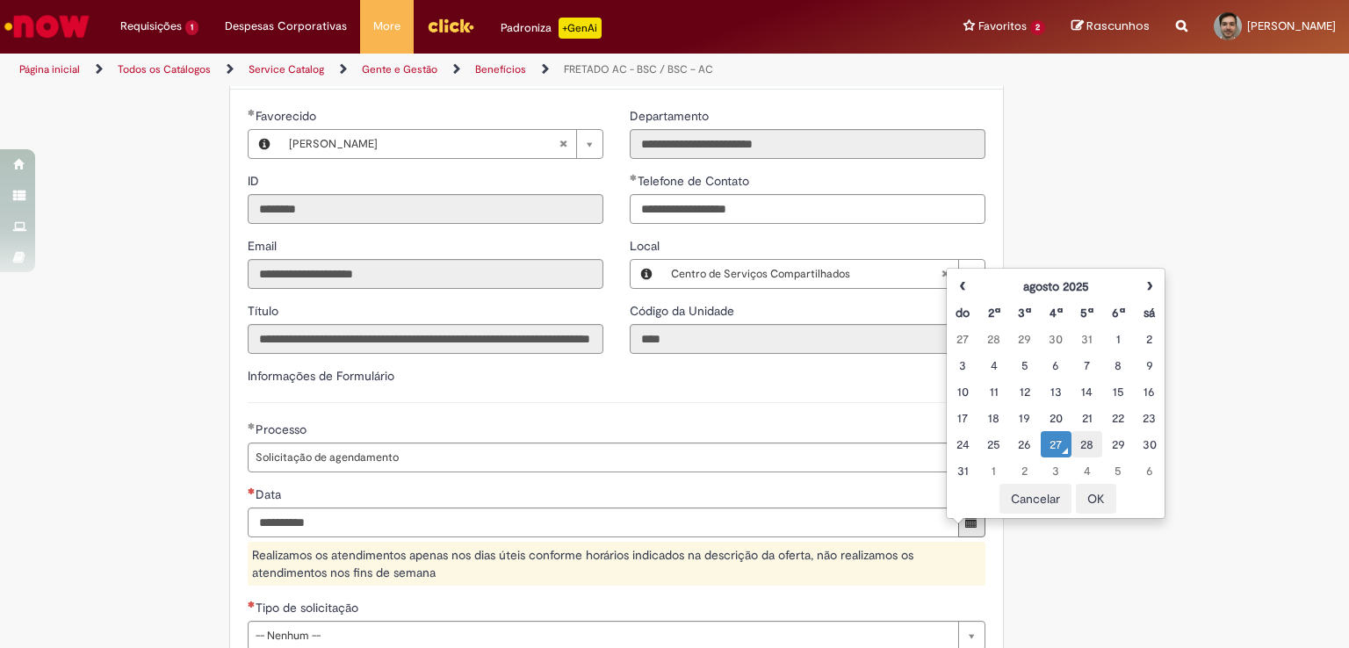  I want to click on span: Centro de Serviços Compartilhados, so click(805, 274).